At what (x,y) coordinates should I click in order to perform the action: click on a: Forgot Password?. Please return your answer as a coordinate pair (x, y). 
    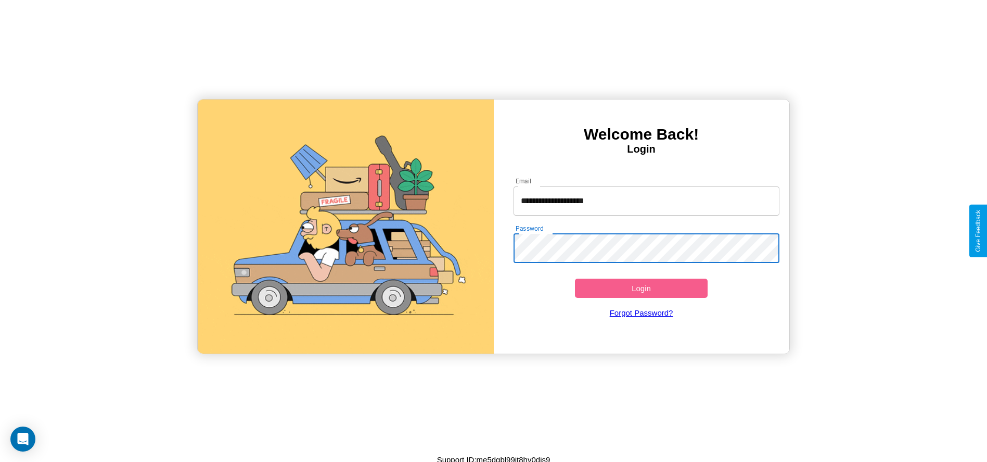
    Looking at the image, I should click on (641, 312).